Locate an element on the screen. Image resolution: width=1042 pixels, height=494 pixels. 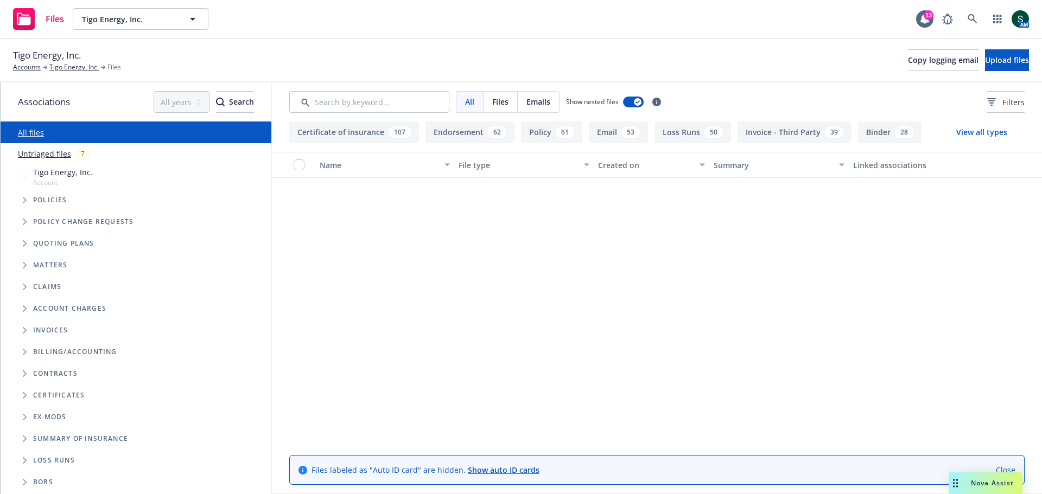
div: File type is located at coordinates (518, 165).